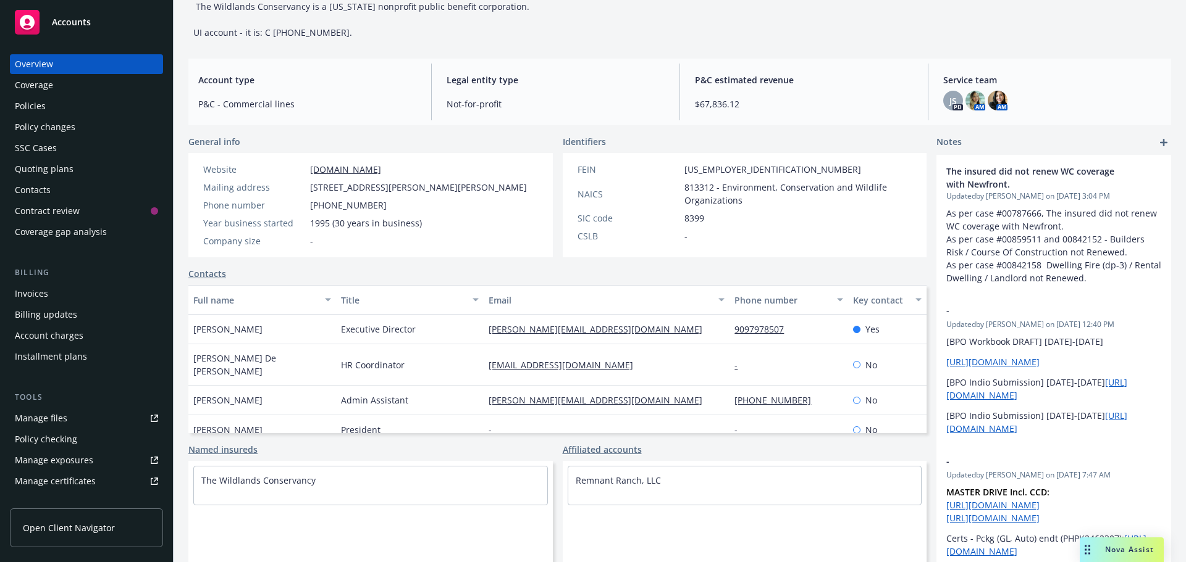 The height and width of the screenshot is (562, 1186). What do you see at coordinates (86, 64) in the screenshot?
I see `a: Overview` at bounding box center [86, 64].